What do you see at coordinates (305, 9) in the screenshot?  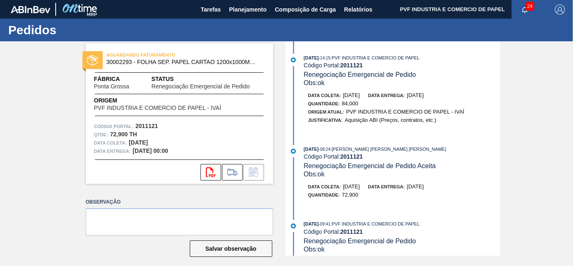 I see `span: Composição de Carga` at bounding box center [305, 9].